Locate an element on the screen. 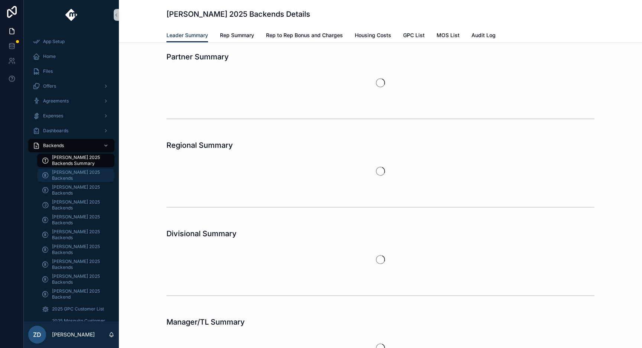 The height and width of the screenshot is (348, 642). a: Dashboards is located at coordinates (71, 131).